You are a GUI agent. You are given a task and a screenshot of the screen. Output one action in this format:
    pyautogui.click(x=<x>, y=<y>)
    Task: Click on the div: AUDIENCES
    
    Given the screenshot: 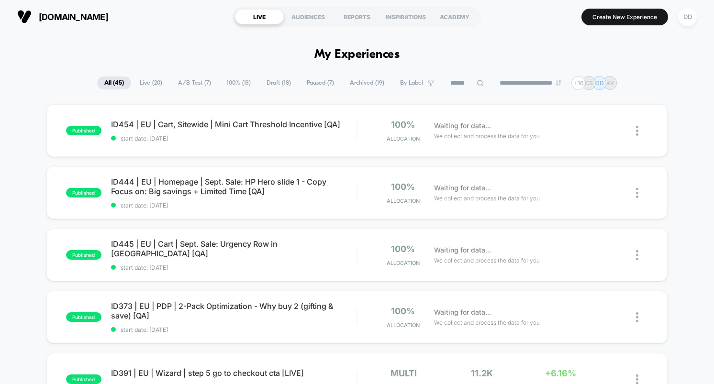 What is the action you would take?
    pyautogui.click(x=308, y=17)
    